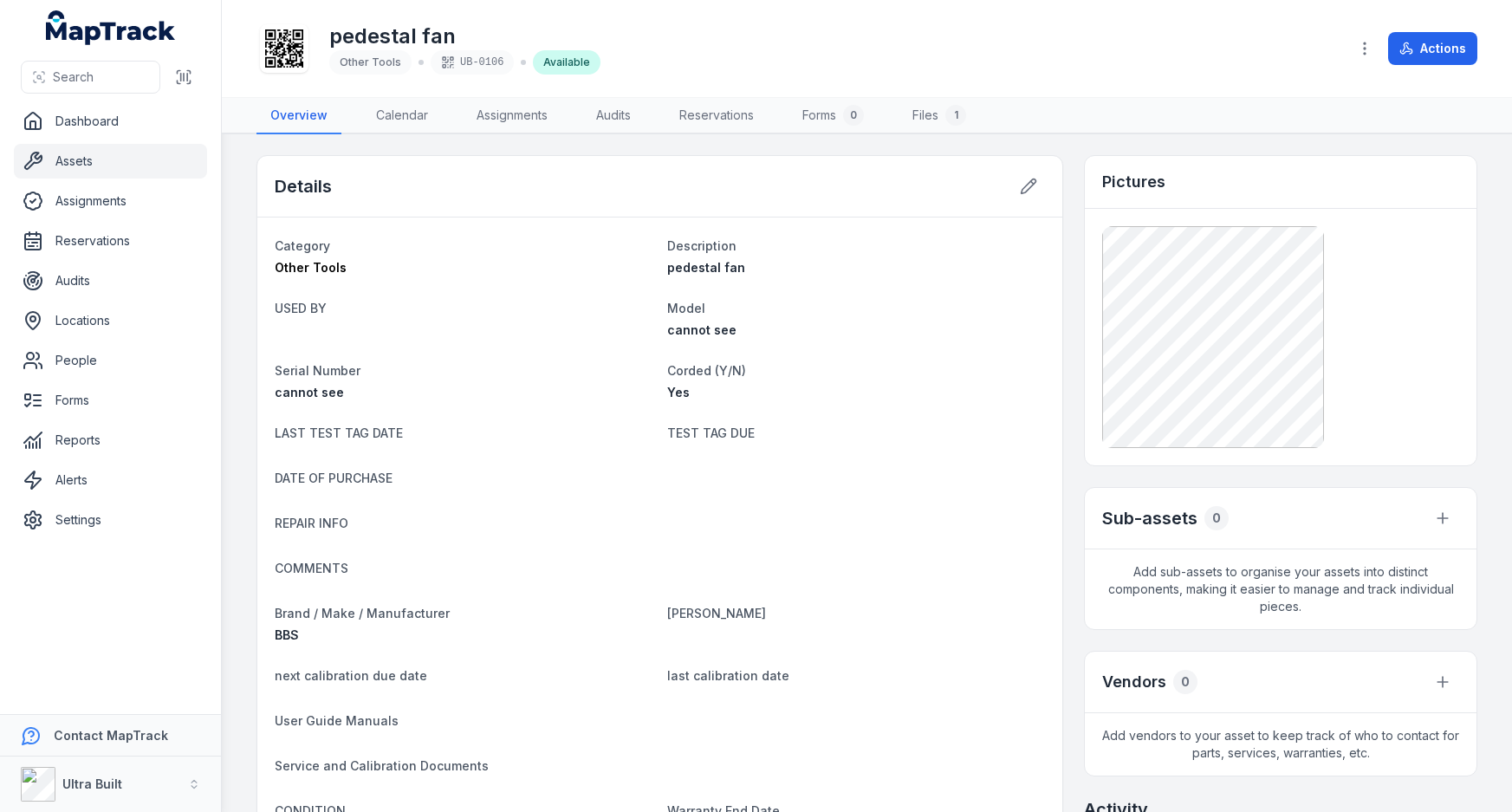 This screenshot has height=812, width=1512. I want to click on a: Calendar, so click(402, 116).